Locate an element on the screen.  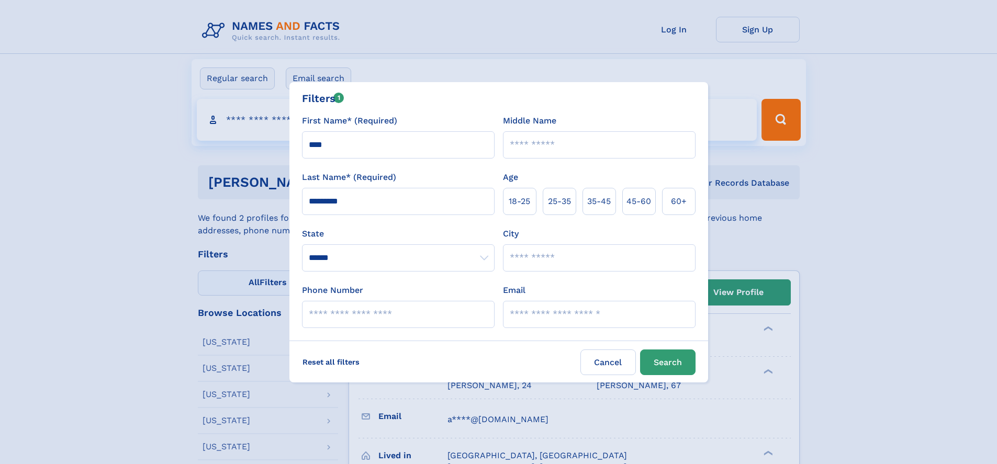
span: 45‑60 is located at coordinates (639, 202).